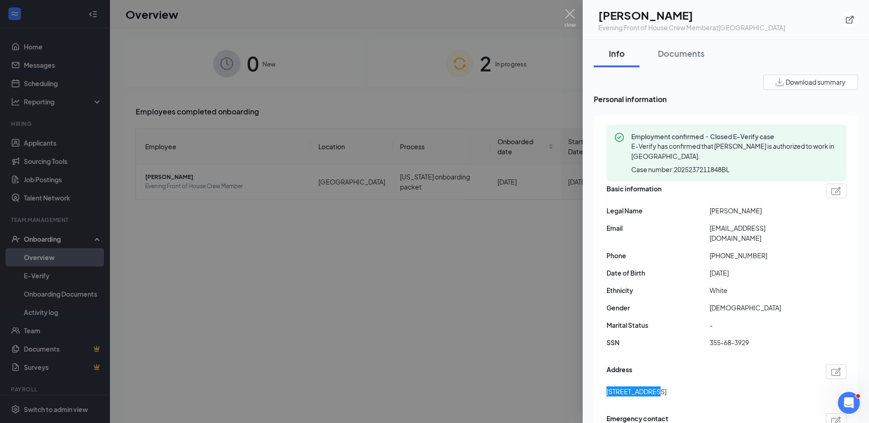 This screenshot has height=423, width=869. I want to click on span: Gender, so click(658, 308).